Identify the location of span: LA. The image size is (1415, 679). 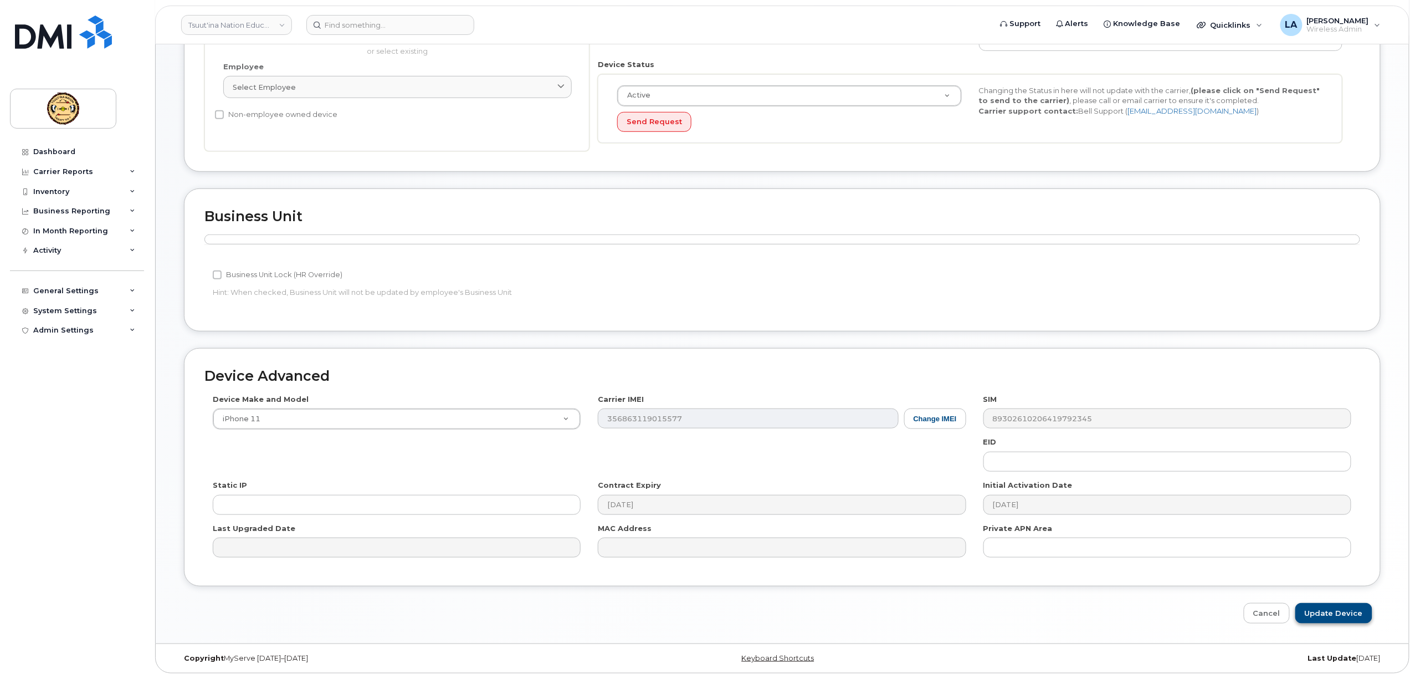
(1291, 25).